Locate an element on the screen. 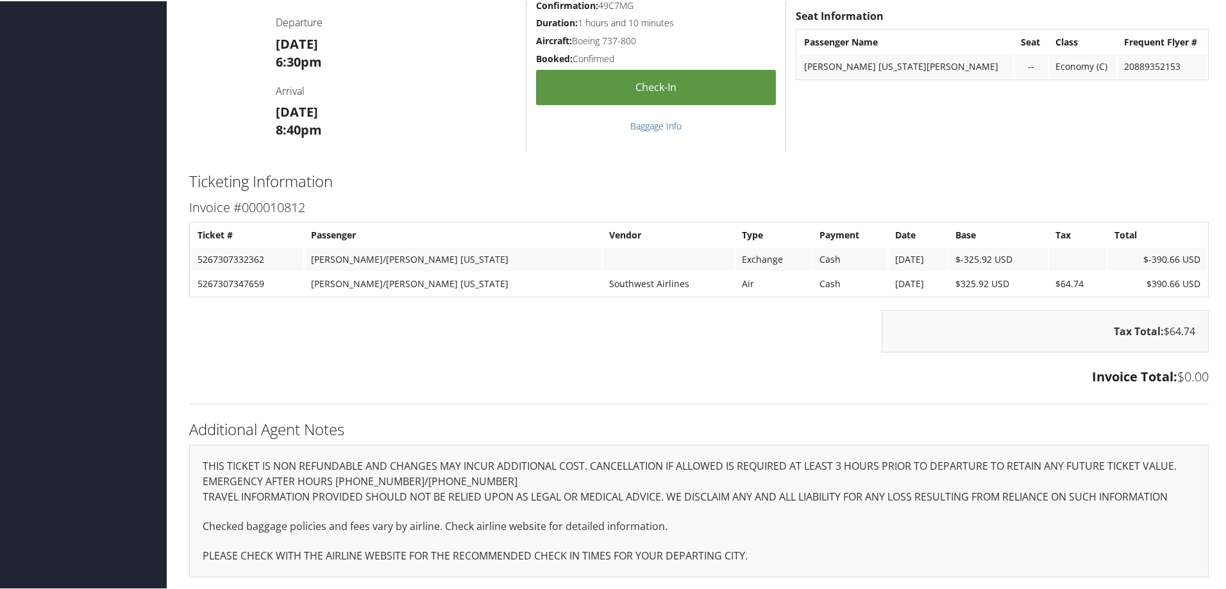 Image resolution: width=1226 pixels, height=589 pixels. th: Ticket # is located at coordinates (247, 234).